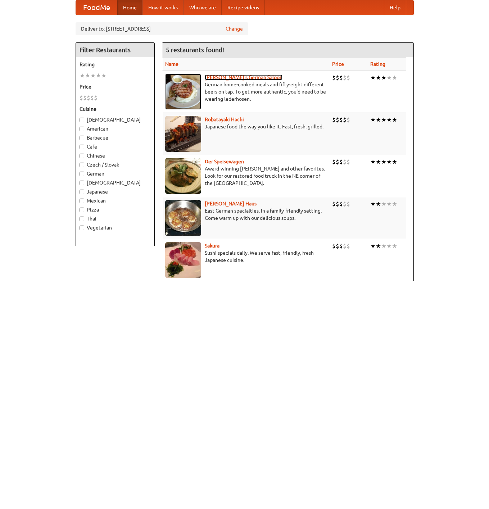  I want to click on label: American, so click(115, 129).